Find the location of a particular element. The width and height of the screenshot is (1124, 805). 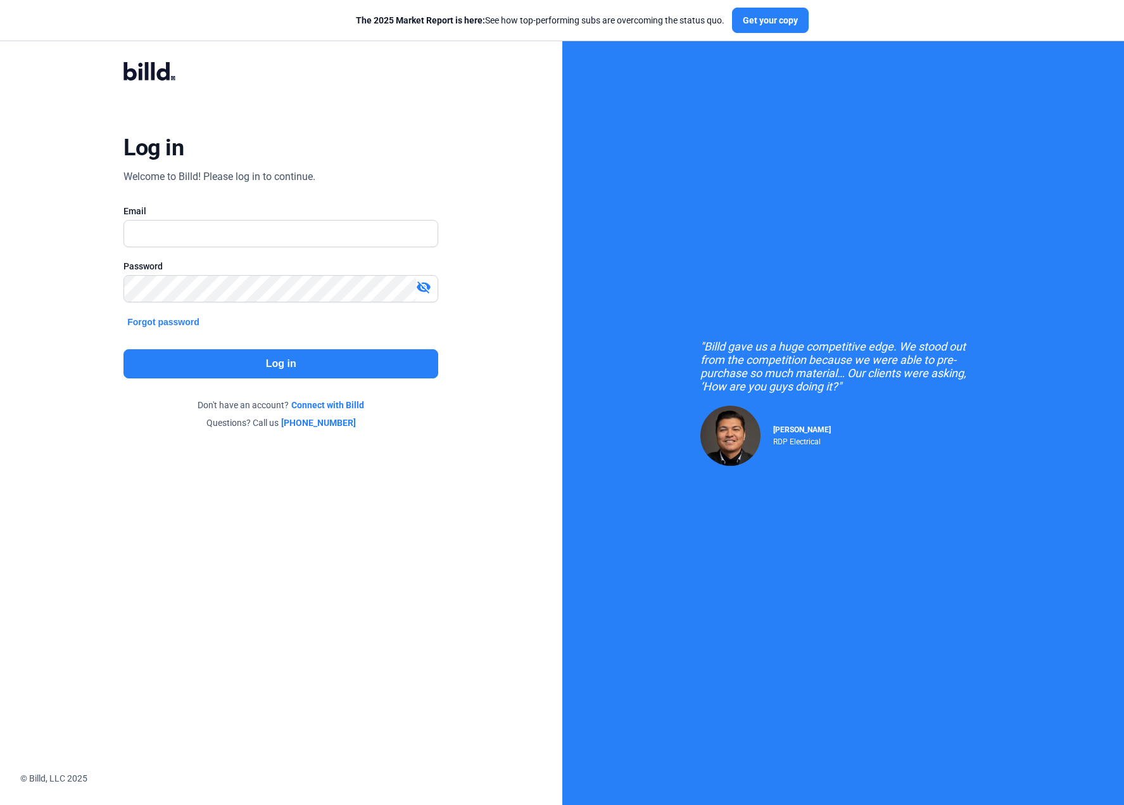

div: Don't have an account? is located at coordinates (281, 405).